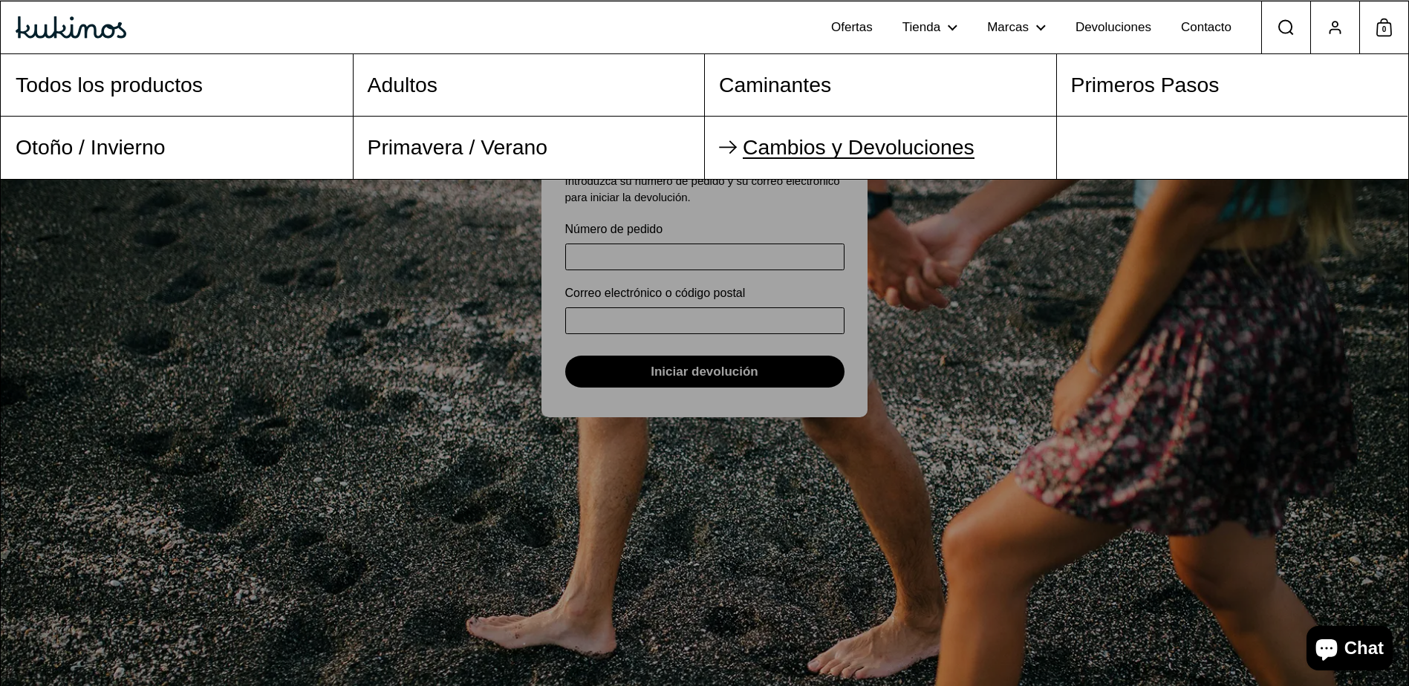  I want to click on a: Marcas, so click(1016, 27).